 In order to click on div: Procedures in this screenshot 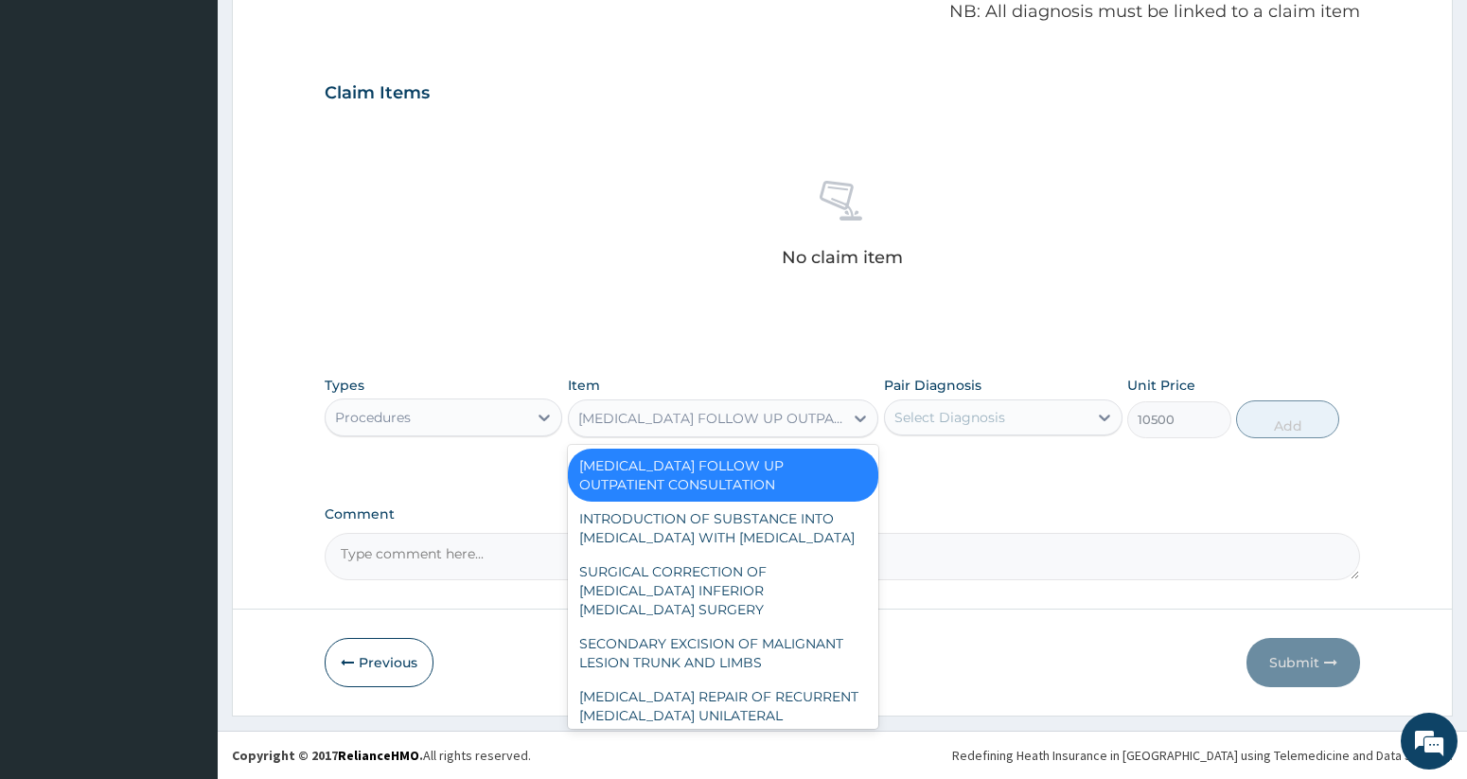, I will do `click(373, 417)`.